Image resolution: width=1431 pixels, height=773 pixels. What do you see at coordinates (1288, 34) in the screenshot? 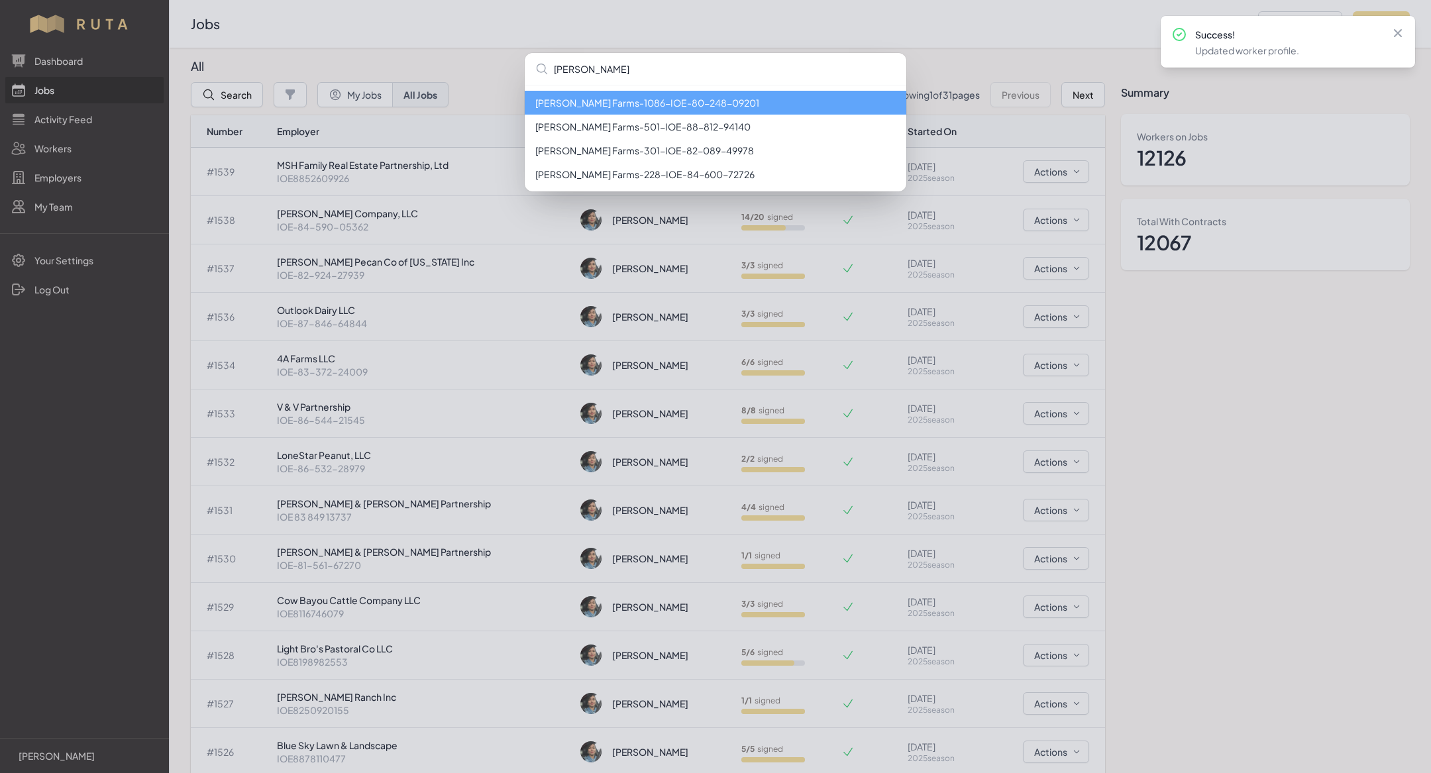
I see `p: Success!` at bounding box center [1288, 34].